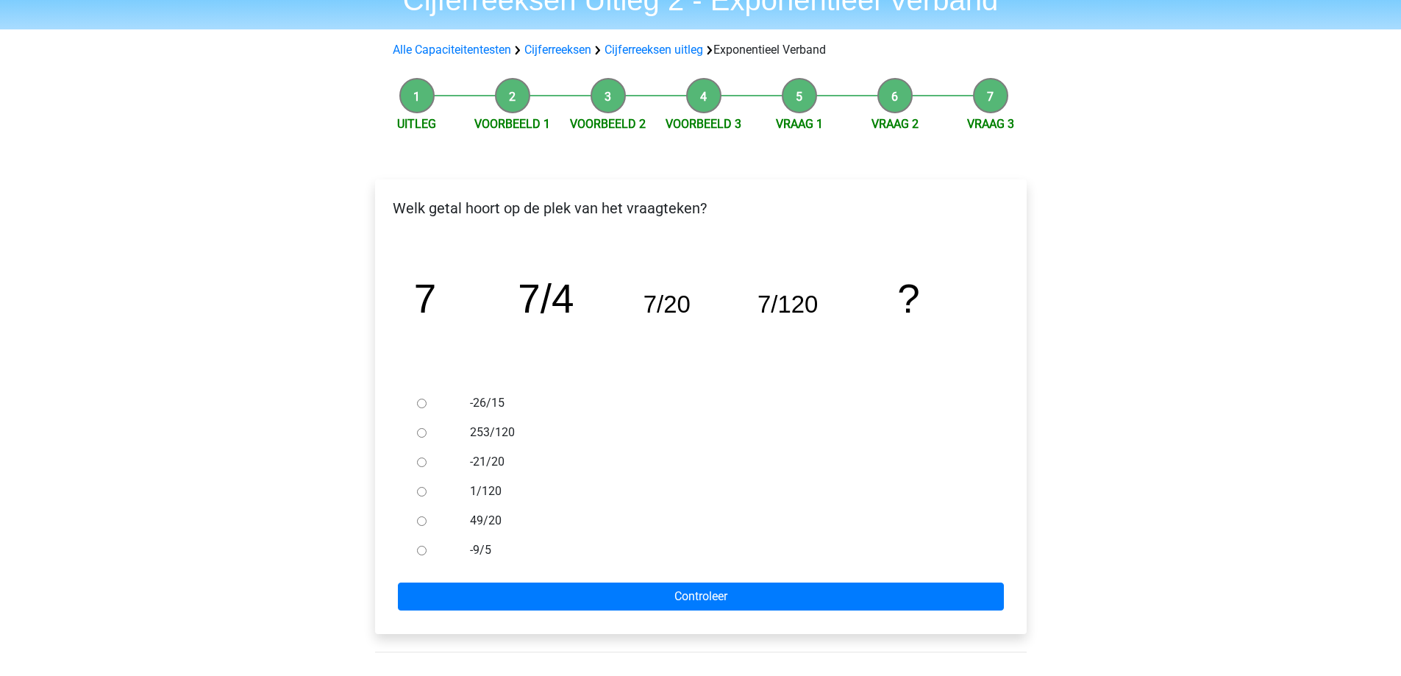 The width and height of the screenshot is (1401, 676). What do you see at coordinates (451, 49) in the screenshot?
I see `a: Alle Capaciteitentesten` at bounding box center [451, 49].